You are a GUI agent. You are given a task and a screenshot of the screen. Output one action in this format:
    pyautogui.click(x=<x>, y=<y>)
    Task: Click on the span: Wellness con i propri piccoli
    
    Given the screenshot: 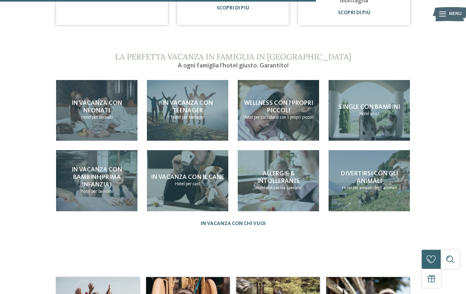 What is the action you would take?
    pyautogui.click(x=278, y=107)
    